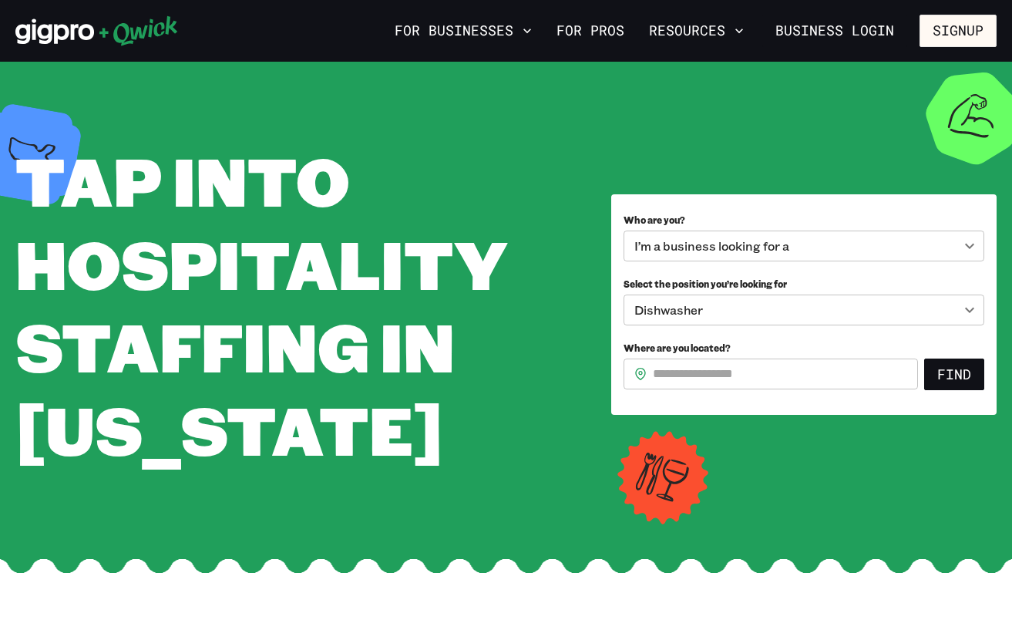  Describe the element at coordinates (835, 31) in the screenshot. I see `a: Business Login` at that location.